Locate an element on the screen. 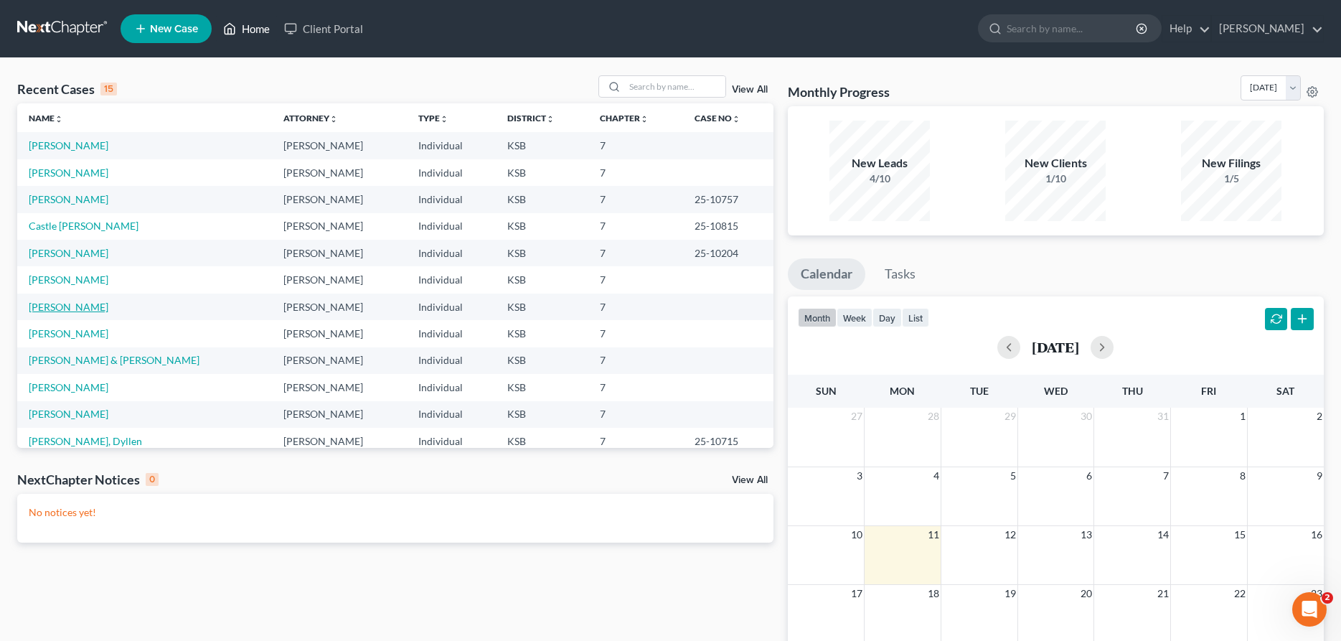  a: Client Portal is located at coordinates (324, 29).